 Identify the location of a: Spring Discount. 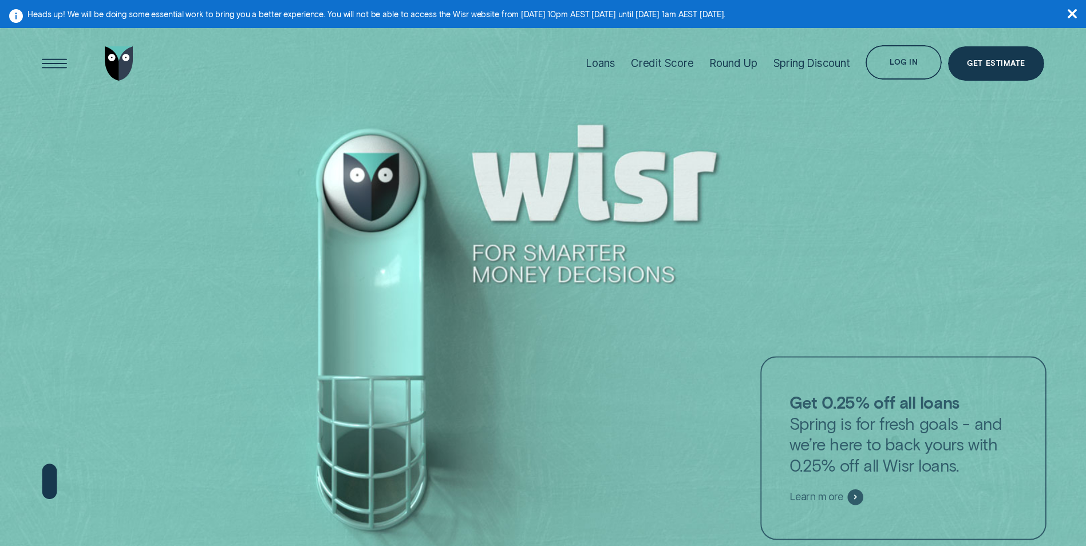
(812, 63).